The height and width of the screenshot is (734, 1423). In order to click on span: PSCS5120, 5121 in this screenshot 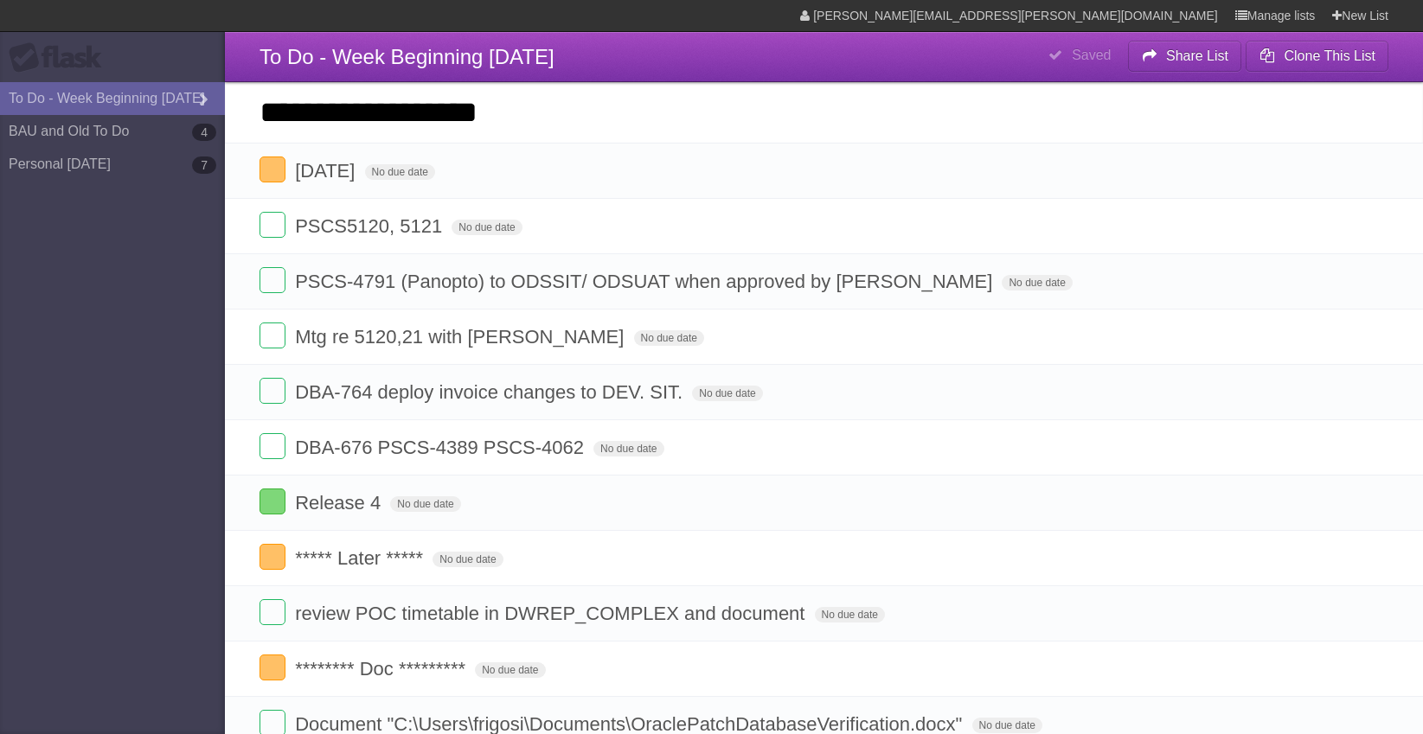, I will do `click(370, 226)`.